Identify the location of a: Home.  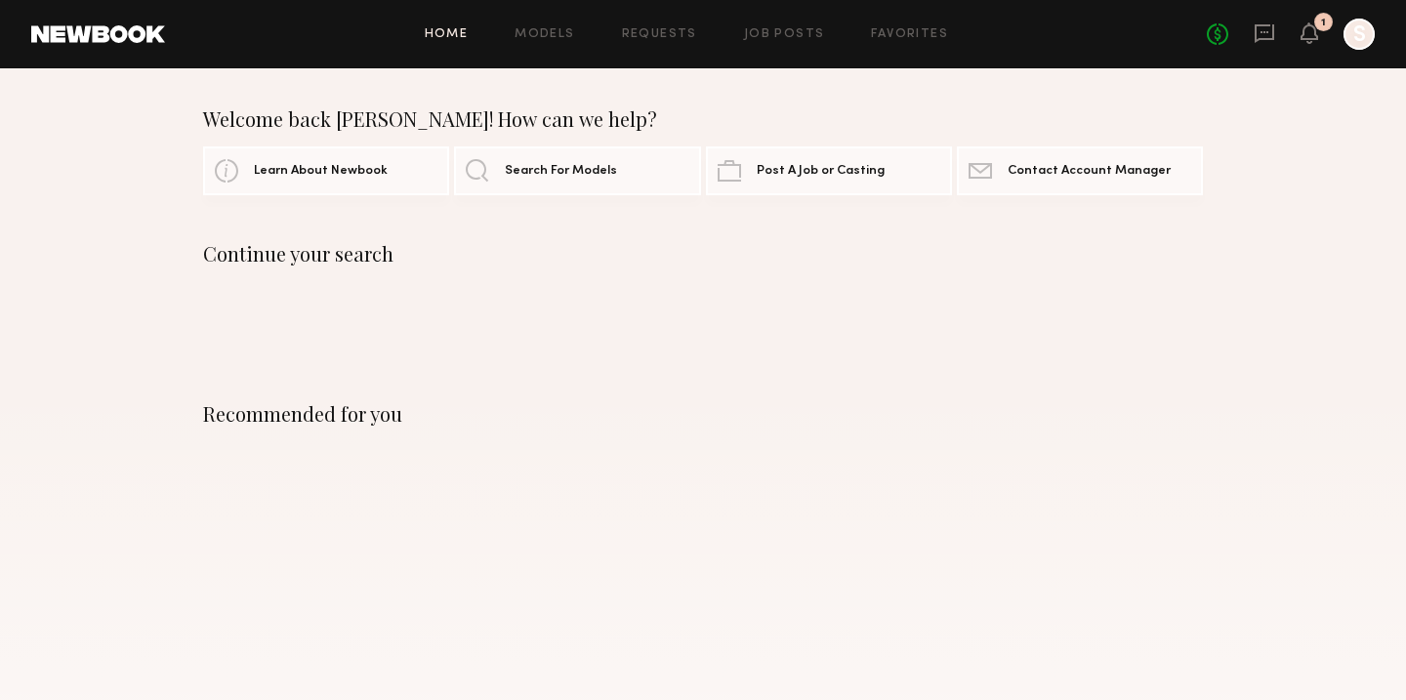
(446, 34).